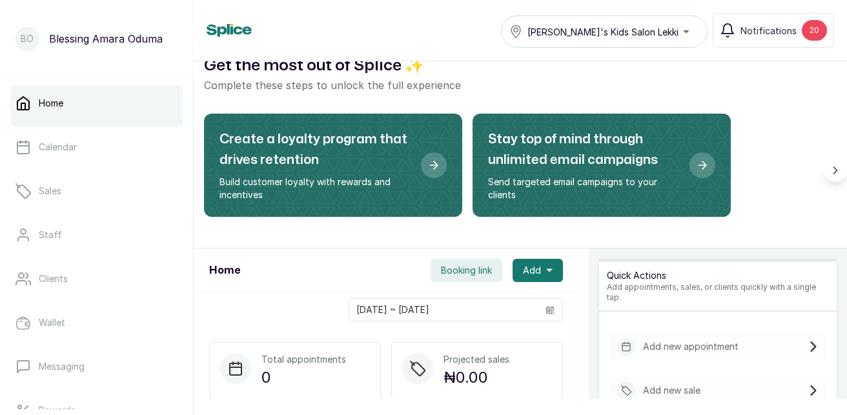  What do you see at coordinates (444, 310) in the screenshot?
I see `input: Select date` at bounding box center [444, 310].